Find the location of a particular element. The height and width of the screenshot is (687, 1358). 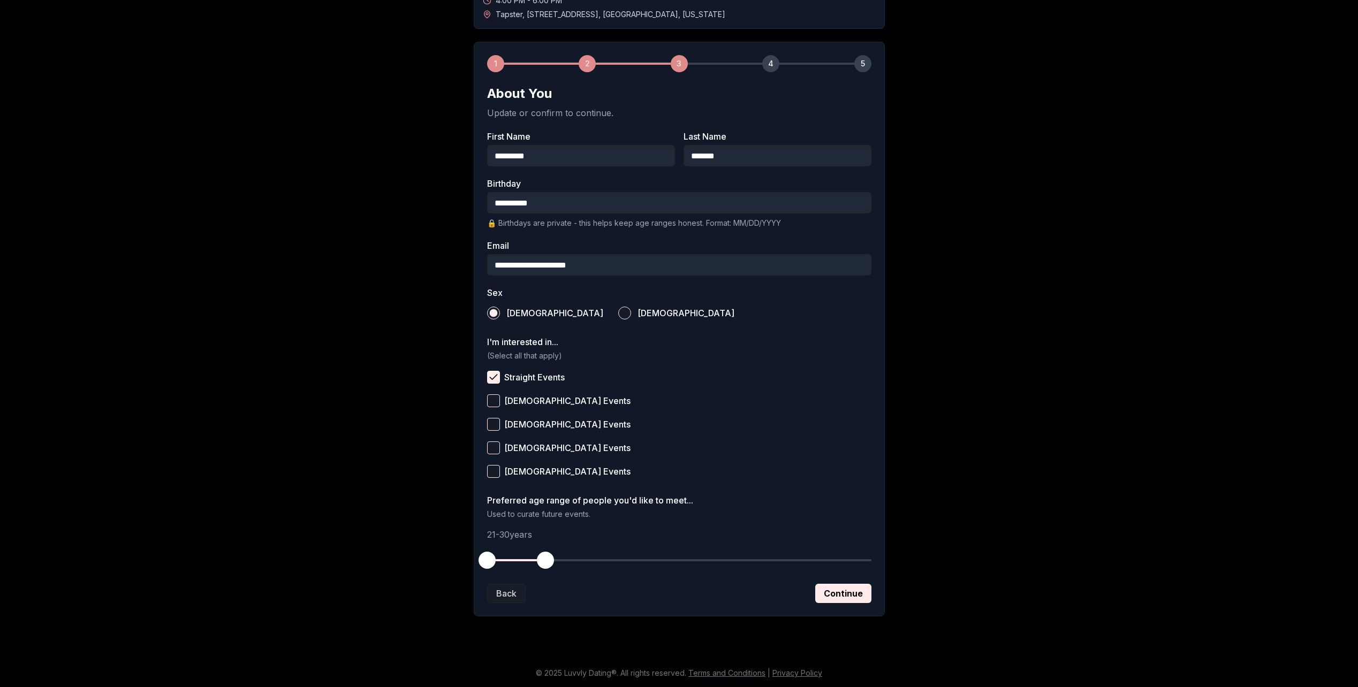

p: Update or confirm to continue. is located at coordinates (679, 113).